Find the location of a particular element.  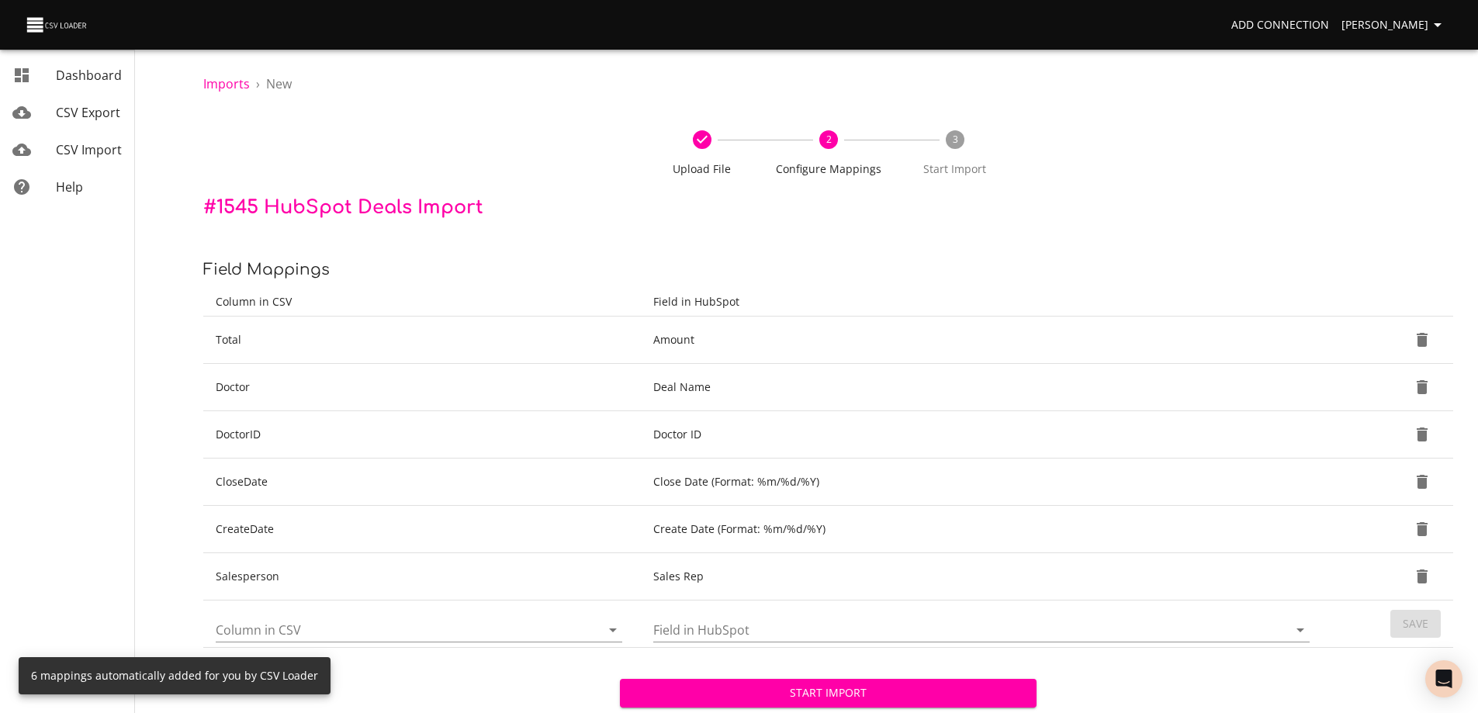

span: Add Connection is located at coordinates (1280, 25).